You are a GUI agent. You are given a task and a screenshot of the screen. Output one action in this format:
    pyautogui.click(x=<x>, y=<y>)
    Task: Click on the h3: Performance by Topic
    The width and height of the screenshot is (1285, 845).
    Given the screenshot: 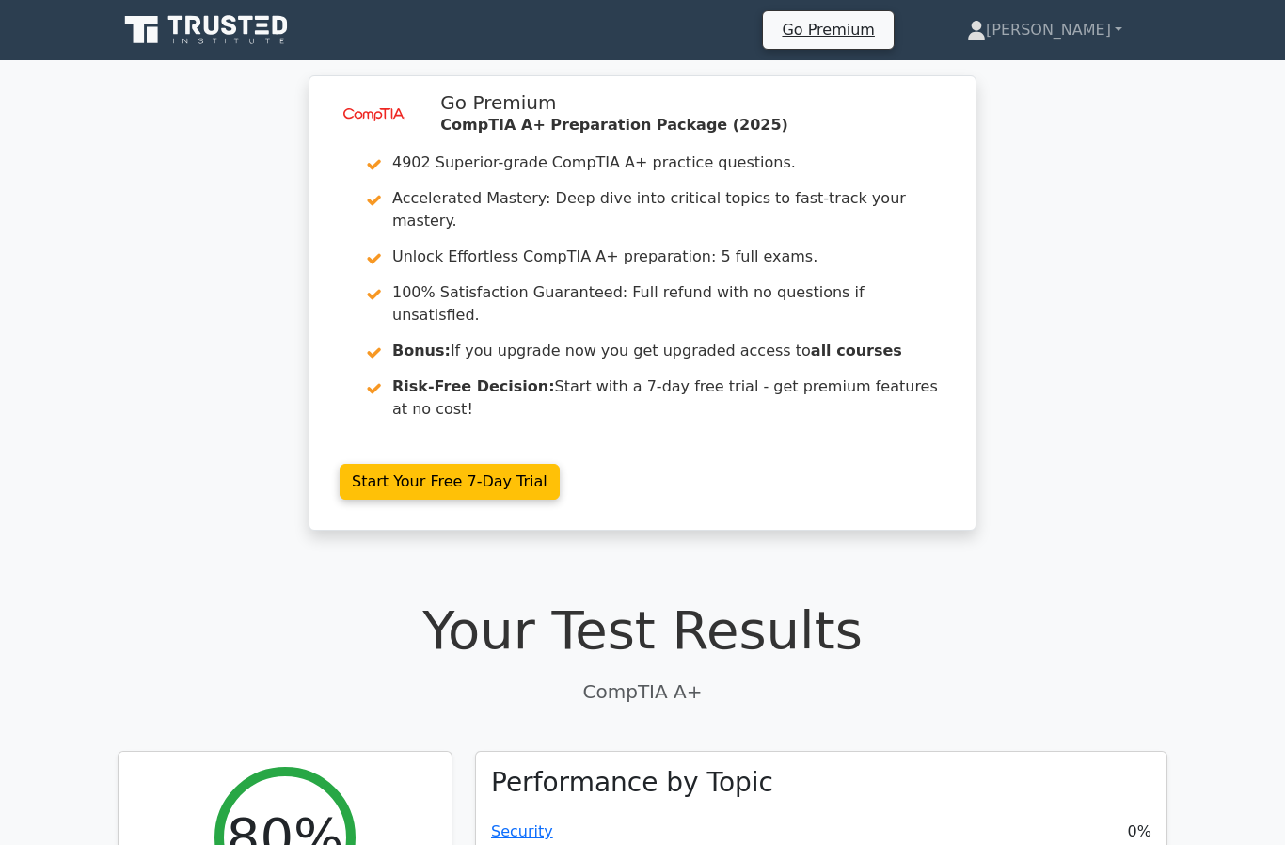 What is the action you would take?
    pyautogui.click(x=632, y=783)
    